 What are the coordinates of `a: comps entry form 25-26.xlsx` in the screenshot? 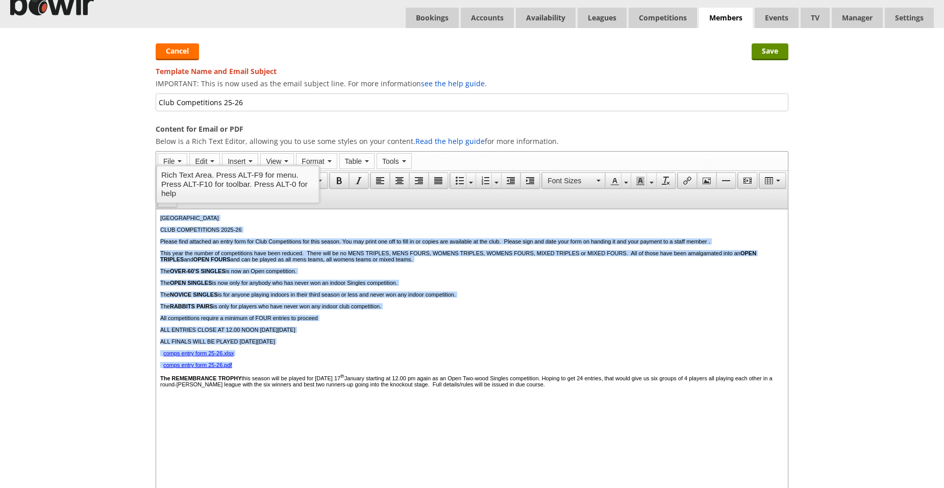 It's located at (42, 144).